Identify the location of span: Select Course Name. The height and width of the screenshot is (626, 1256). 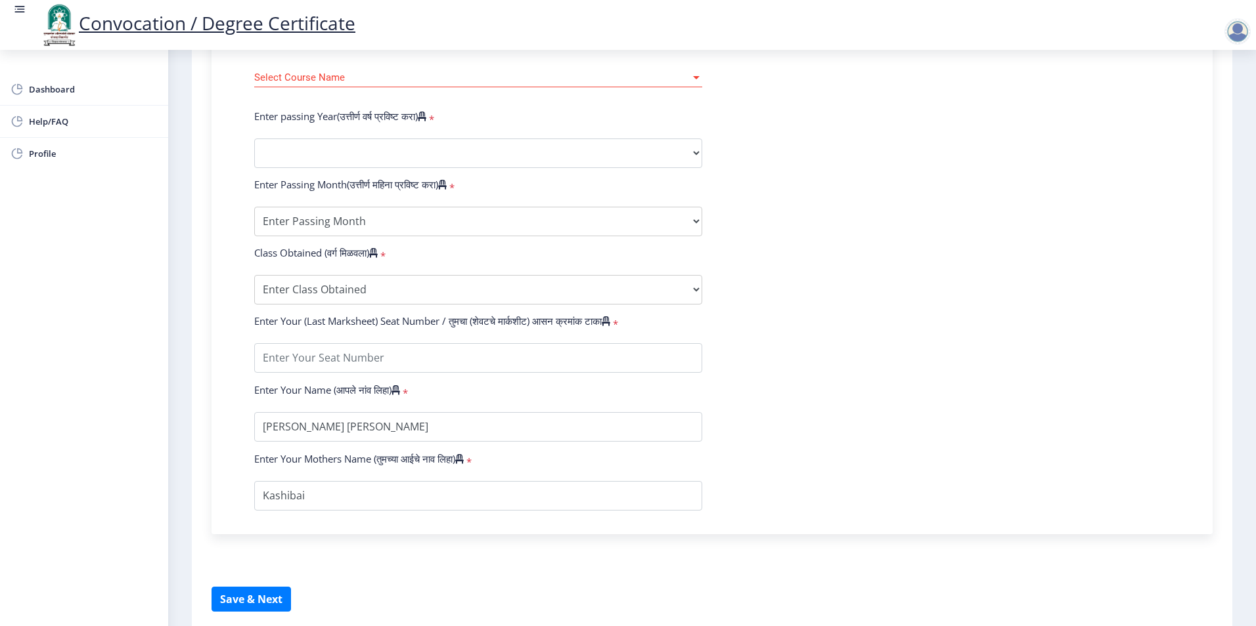
(472, 77).